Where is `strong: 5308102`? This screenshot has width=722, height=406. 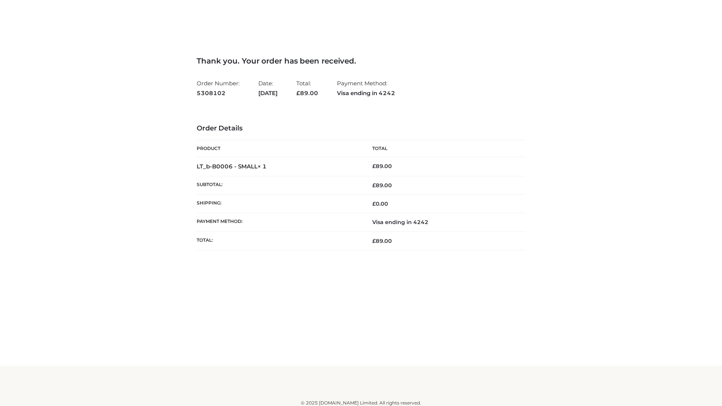 strong: 5308102 is located at coordinates (218, 93).